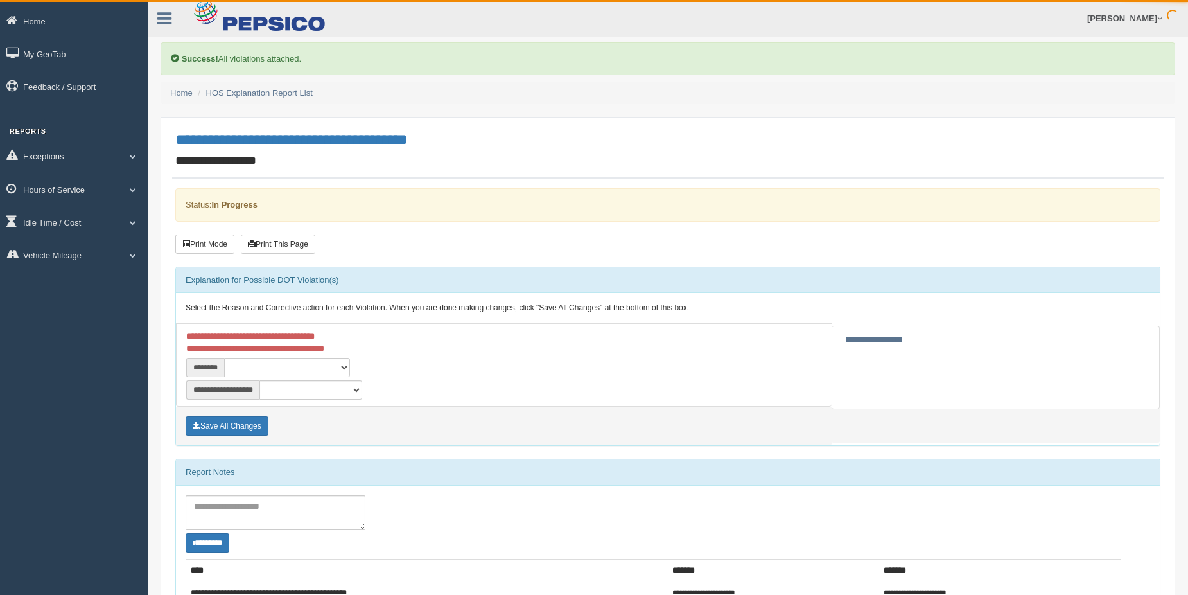 Image resolution: width=1188 pixels, height=595 pixels. I want to click on button: Print This Page, so click(278, 244).